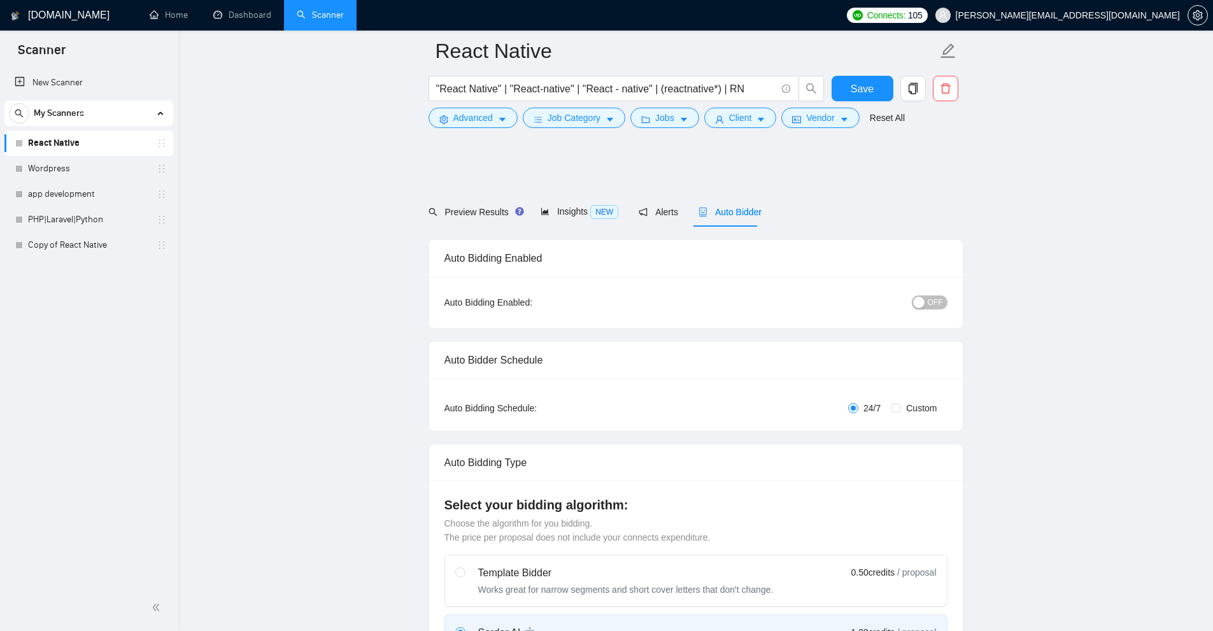 The width and height of the screenshot is (1213, 631). Describe the element at coordinates (646, 119) in the screenshot. I see `span: folder` at that location.